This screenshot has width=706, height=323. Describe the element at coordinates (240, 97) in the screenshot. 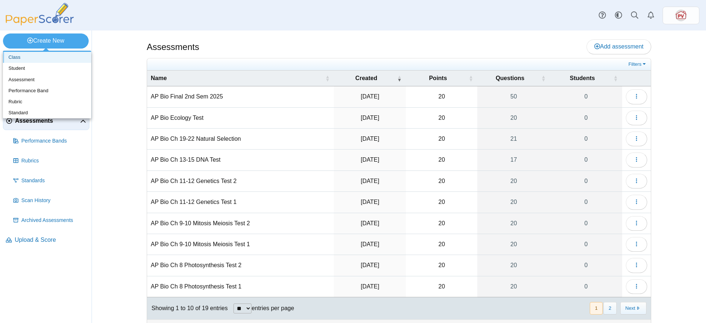

I see `td: AP Bio Final 2nd Sem 2025` at that location.